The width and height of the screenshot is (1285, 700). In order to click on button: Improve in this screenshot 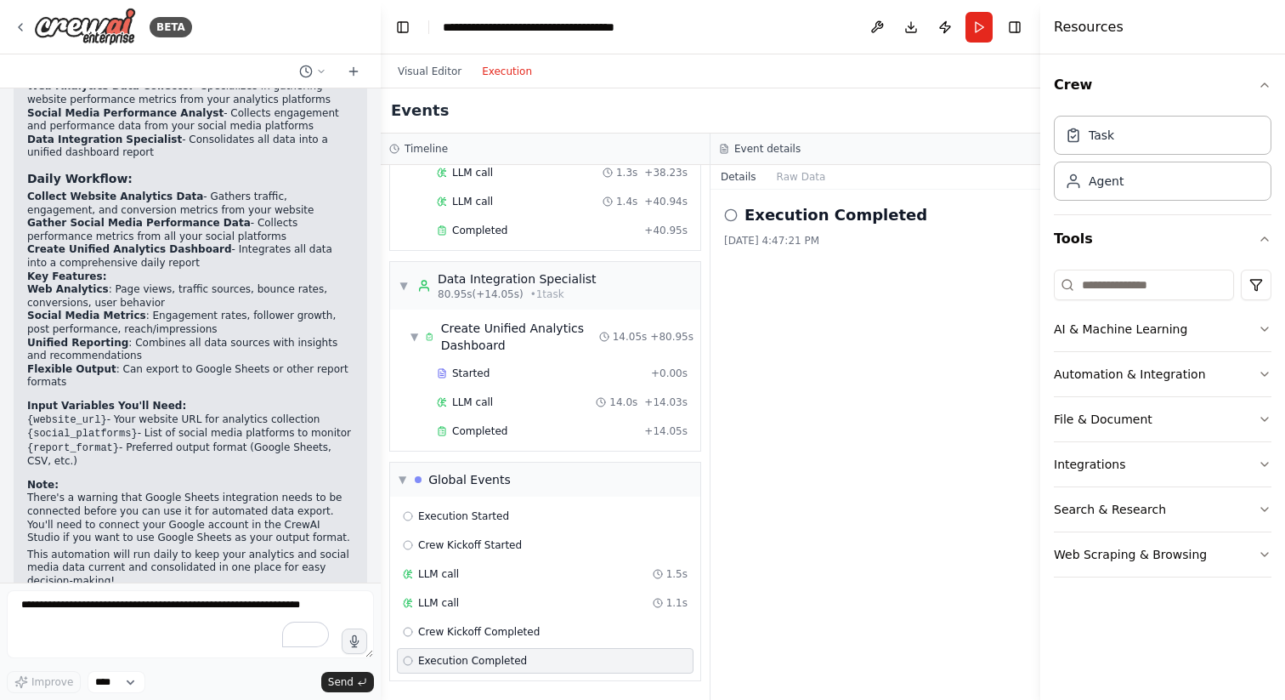, I will do `click(43, 682)`.